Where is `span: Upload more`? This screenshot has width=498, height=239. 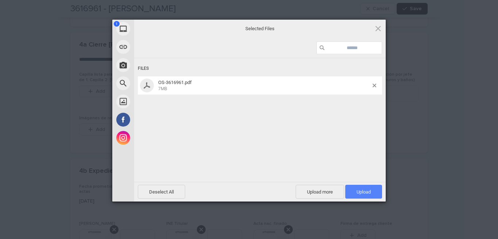
span: Upload more is located at coordinates (320, 192).